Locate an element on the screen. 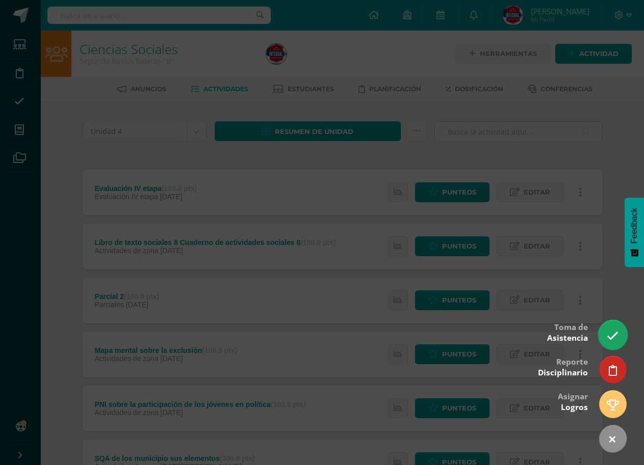 The image size is (644, 465). div: Reporte is located at coordinates (563, 366).